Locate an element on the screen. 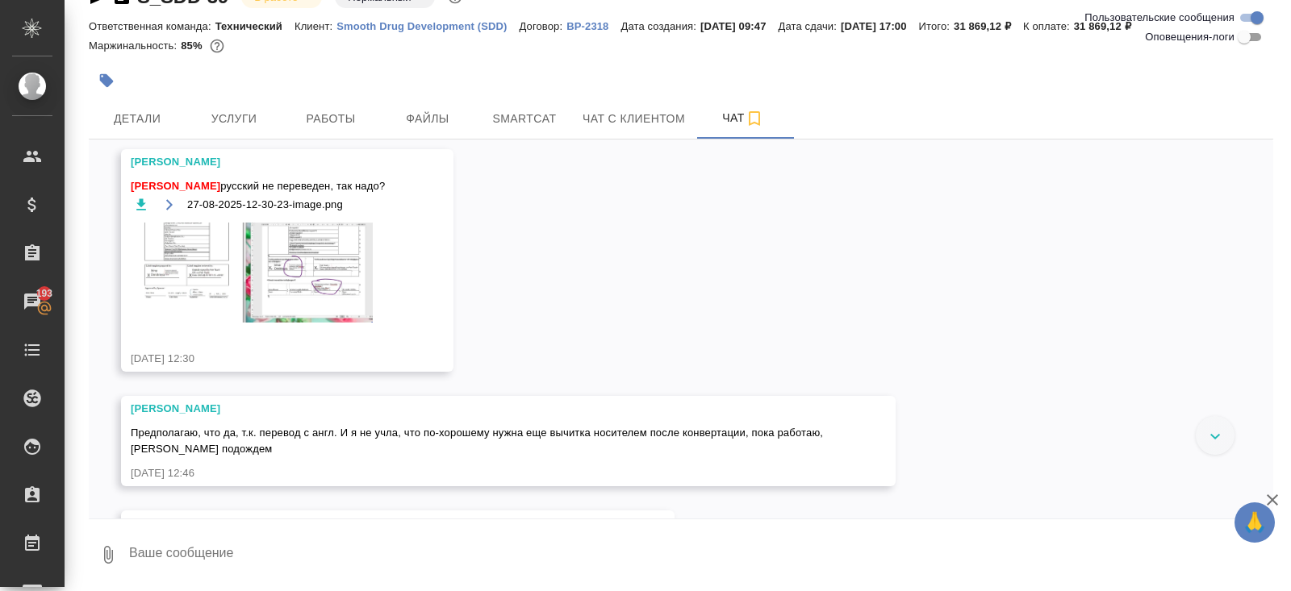 The width and height of the screenshot is (1291, 591). span: Пользовательские сообщения is located at coordinates (1159, 18).